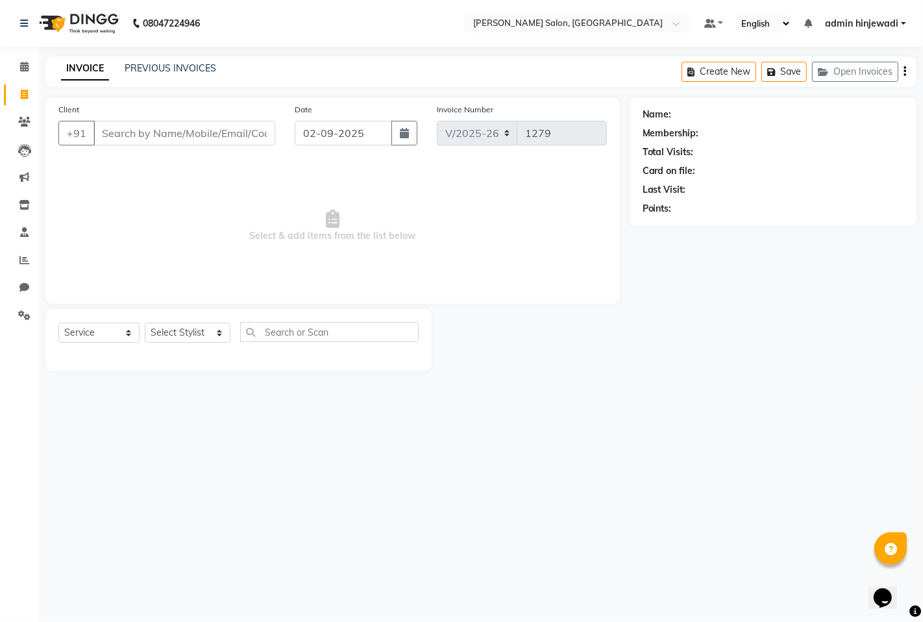 The image size is (923, 622). Describe the element at coordinates (77, 23) in the screenshot. I see `img: logo` at that location.